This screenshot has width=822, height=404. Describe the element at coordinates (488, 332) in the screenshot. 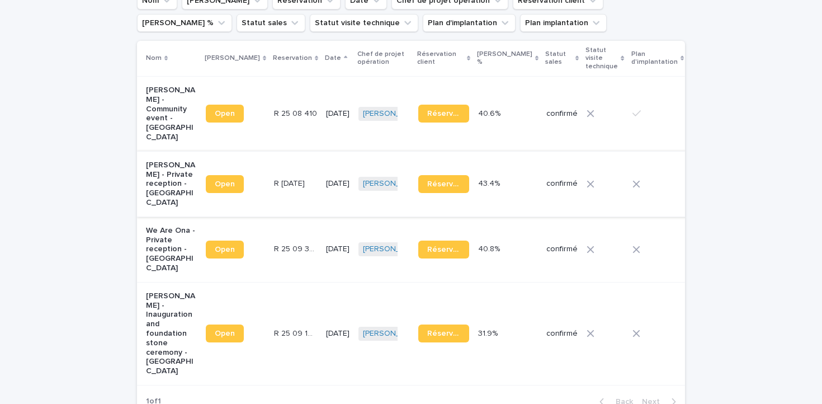

I see `p: 31.9%` at that location.